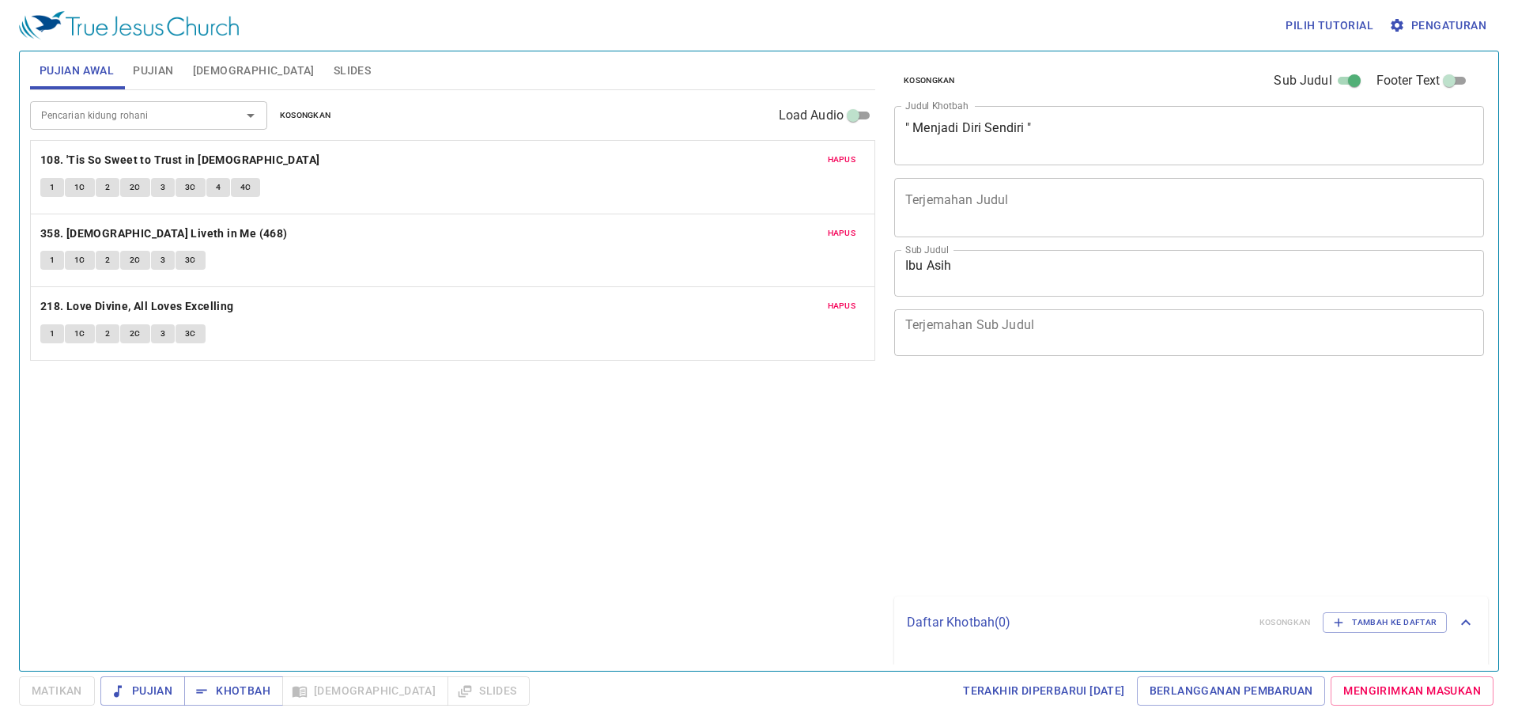 The width and height of the screenshot is (1518, 727). Describe the element at coordinates (1231, 690) in the screenshot. I see `a: Berlangganan Pembaruan` at that location.